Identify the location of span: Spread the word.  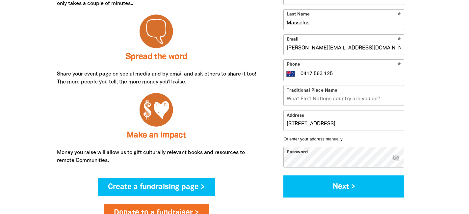
(156, 57).